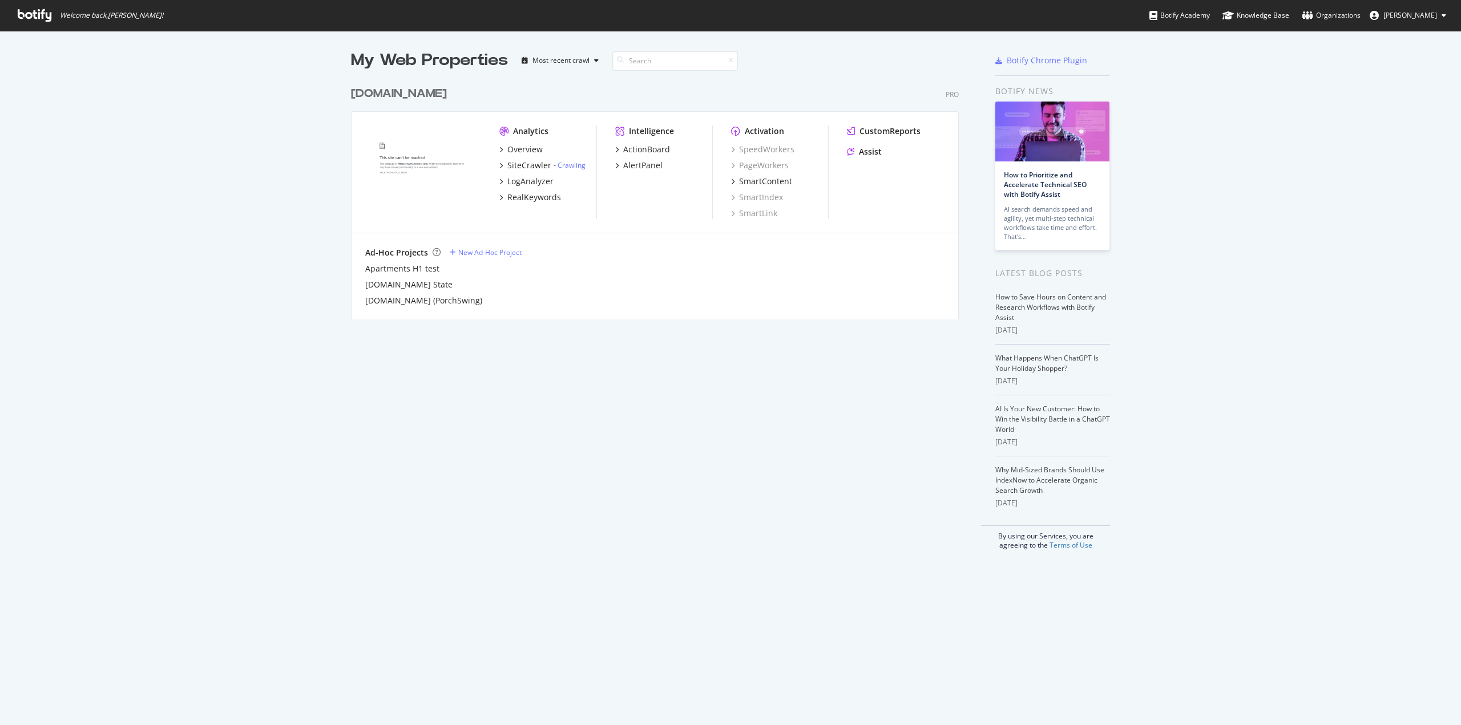  What do you see at coordinates (397, 253) in the screenshot?
I see `div: Ad-Hoc Projects` at bounding box center [397, 253].